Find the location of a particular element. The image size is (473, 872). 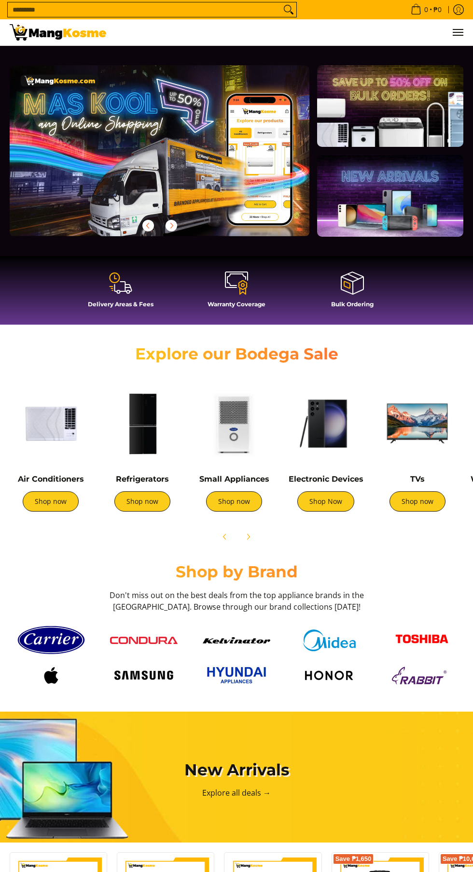

img: Carrier logo 1 98356 9b90b2e1 0bd1 49ad 9aa2 9ddb2e94a36b is located at coordinates (51, 640).